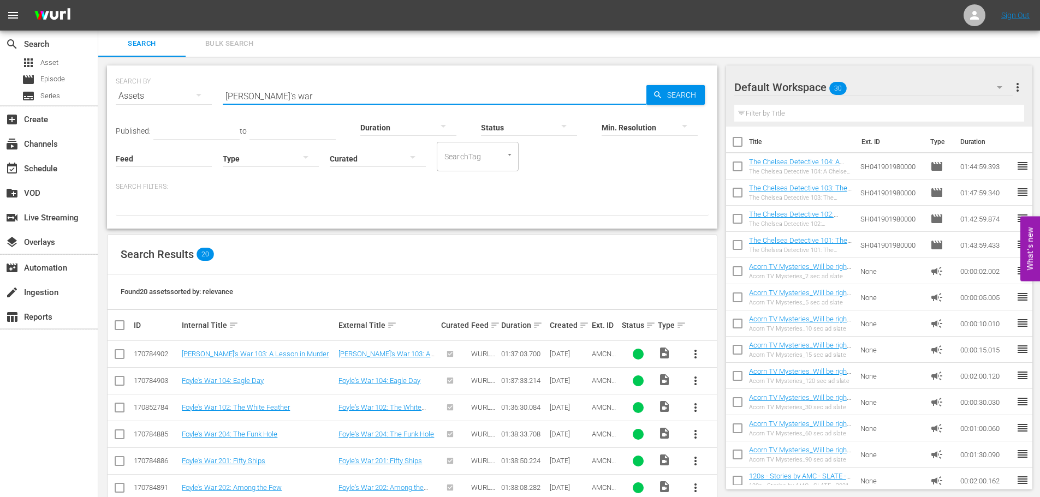 The image size is (1040, 497). What do you see at coordinates (986, 350) in the screenshot?
I see `td: 00:00:15.015` at bounding box center [986, 350].